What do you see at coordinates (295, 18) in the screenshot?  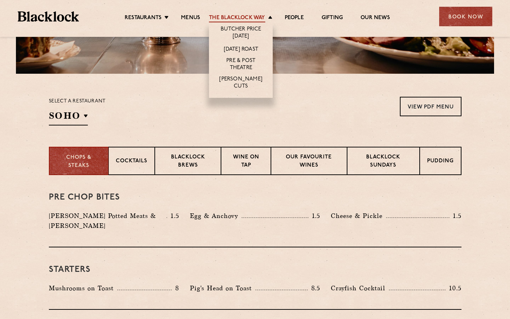 I see `a: People` at bounding box center [295, 18].